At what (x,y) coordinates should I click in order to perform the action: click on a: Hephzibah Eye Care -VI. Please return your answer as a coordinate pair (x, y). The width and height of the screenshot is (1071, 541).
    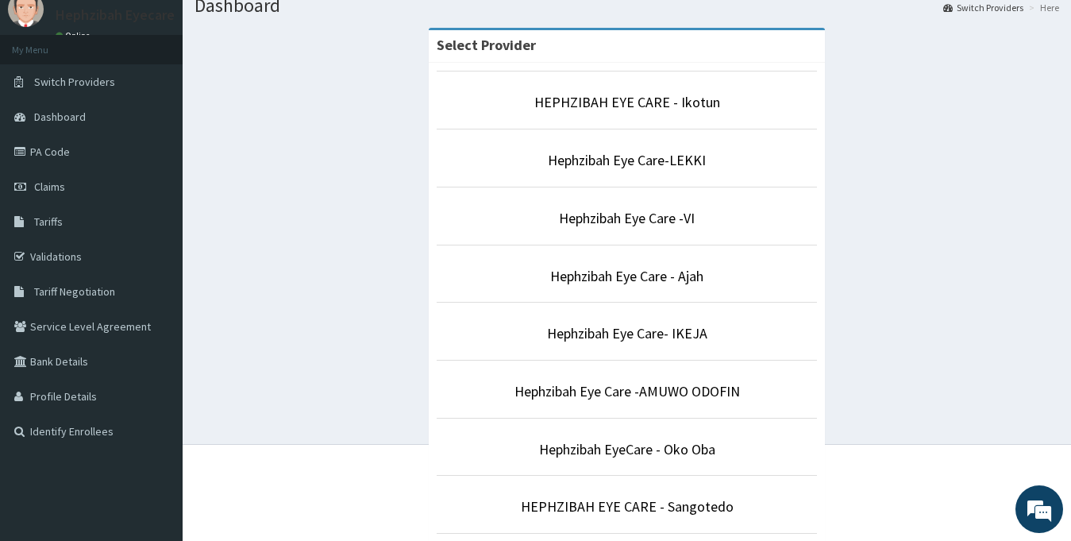
    Looking at the image, I should click on (627, 218).